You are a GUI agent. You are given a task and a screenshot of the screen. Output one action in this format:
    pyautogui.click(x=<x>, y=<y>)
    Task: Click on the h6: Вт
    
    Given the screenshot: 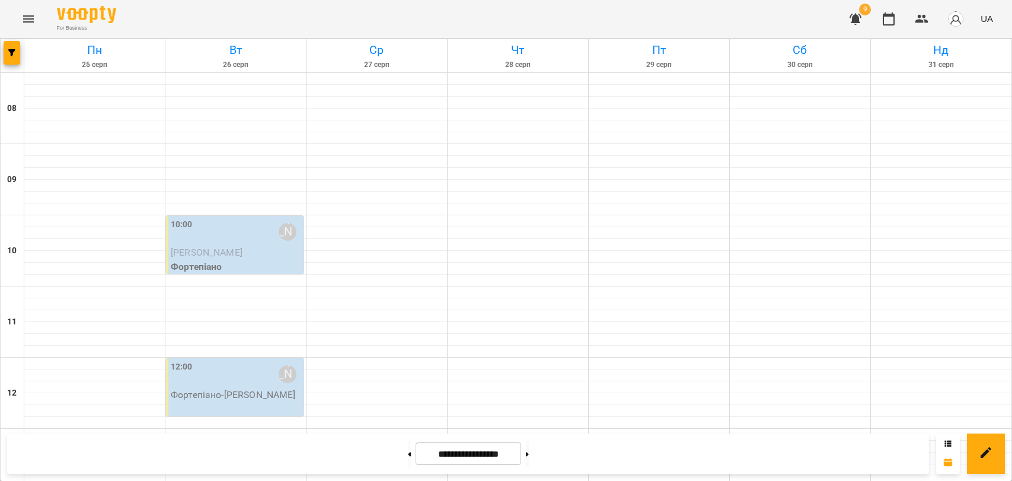 What is the action you would take?
    pyautogui.click(x=235, y=50)
    